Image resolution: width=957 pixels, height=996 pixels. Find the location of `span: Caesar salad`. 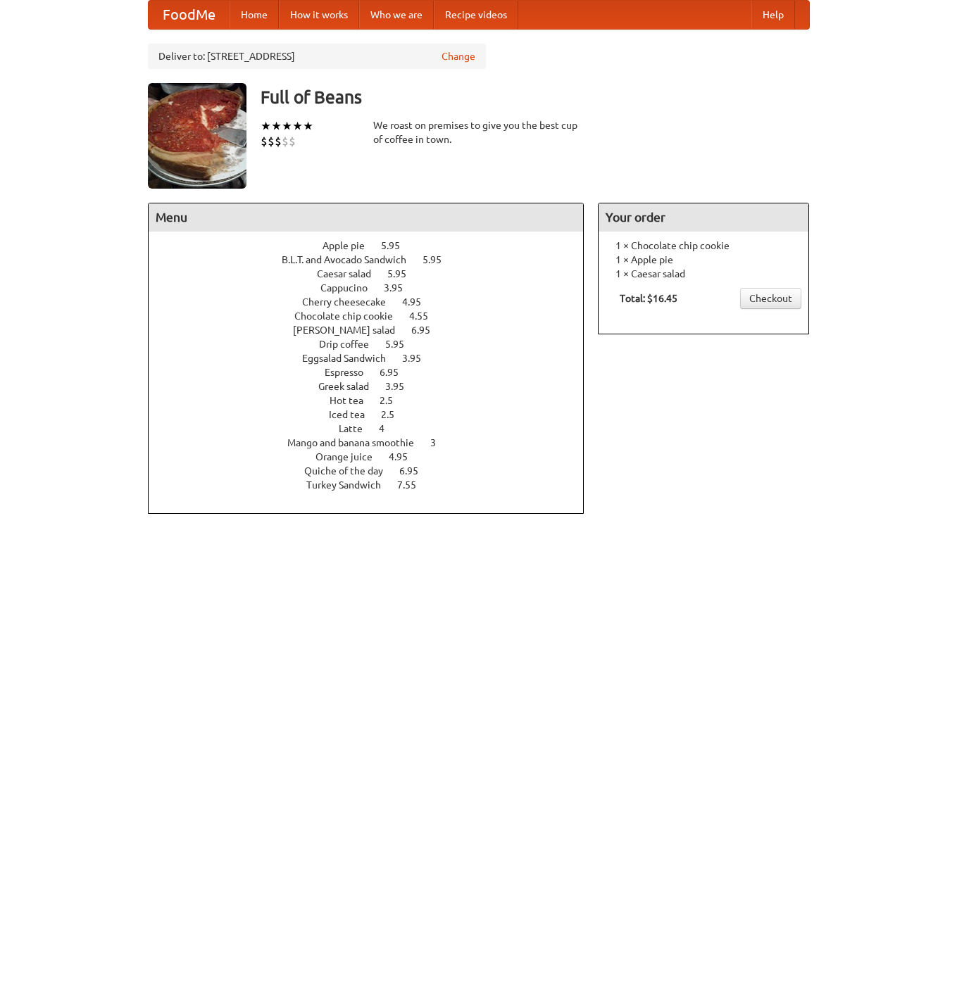

span: Caesar salad is located at coordinates (351, 274).